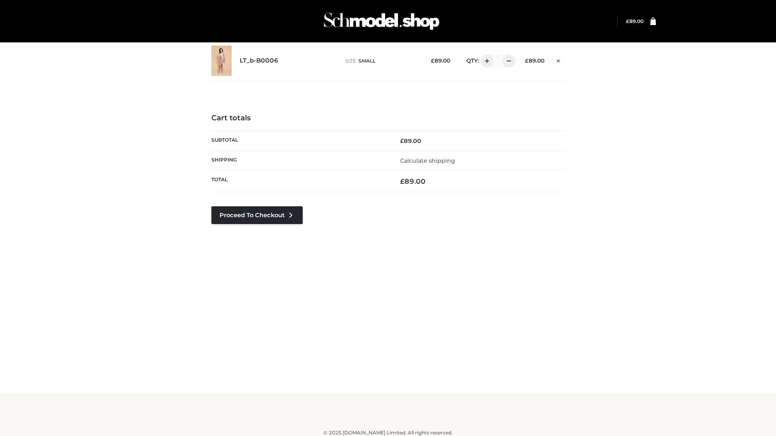 This screenshot has width=776, height=436. I want to click on a: £89.00, so click(634, 21).